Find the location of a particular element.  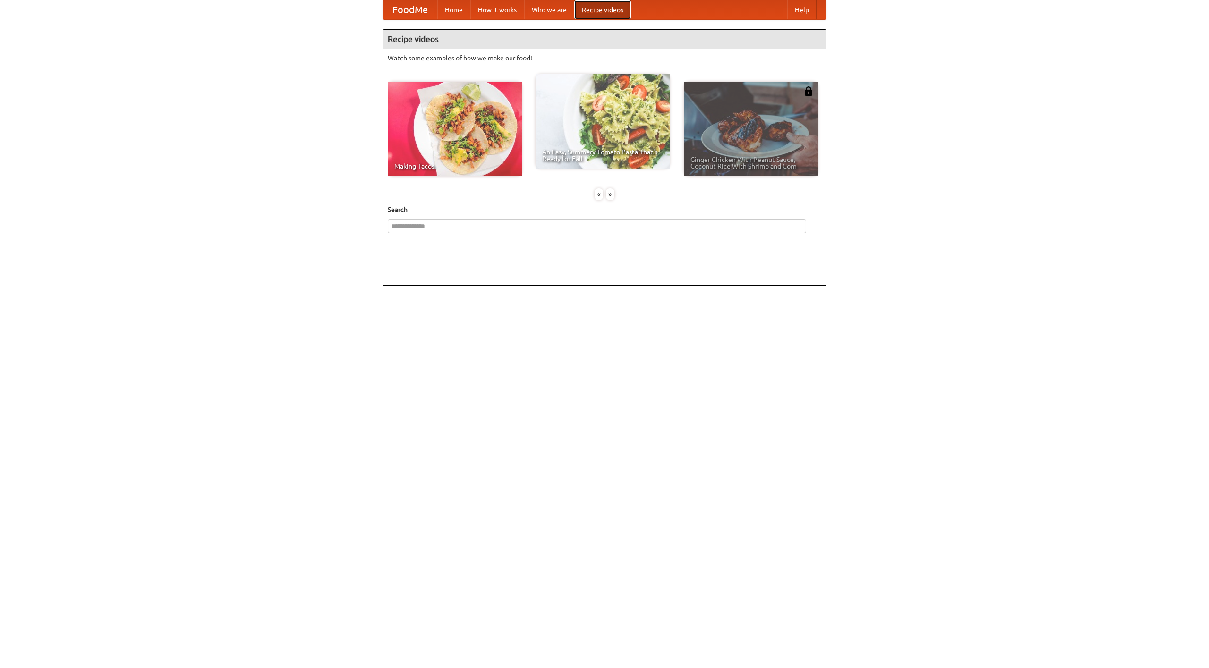

a: An Easy, Summery Tomato Pasta That's Ready for Fall is located at coordinates (602, 121).